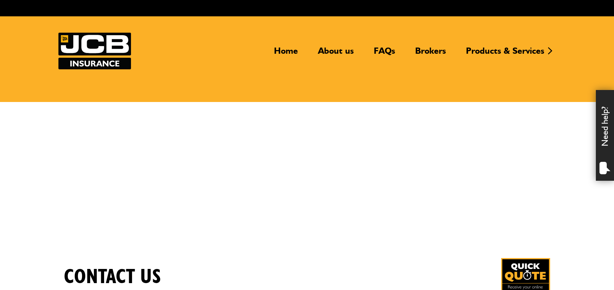 This screenshot has height=290, width=614. Describe the element at coordinates (605, 135) in the screenshot. I see `div: Need help?` at that location.